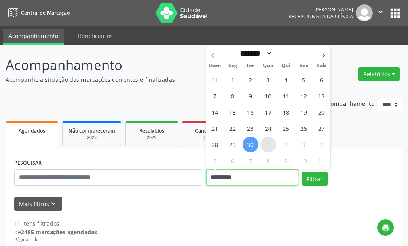  I want to click on div: Página 1 de 1, so click(55, 239).